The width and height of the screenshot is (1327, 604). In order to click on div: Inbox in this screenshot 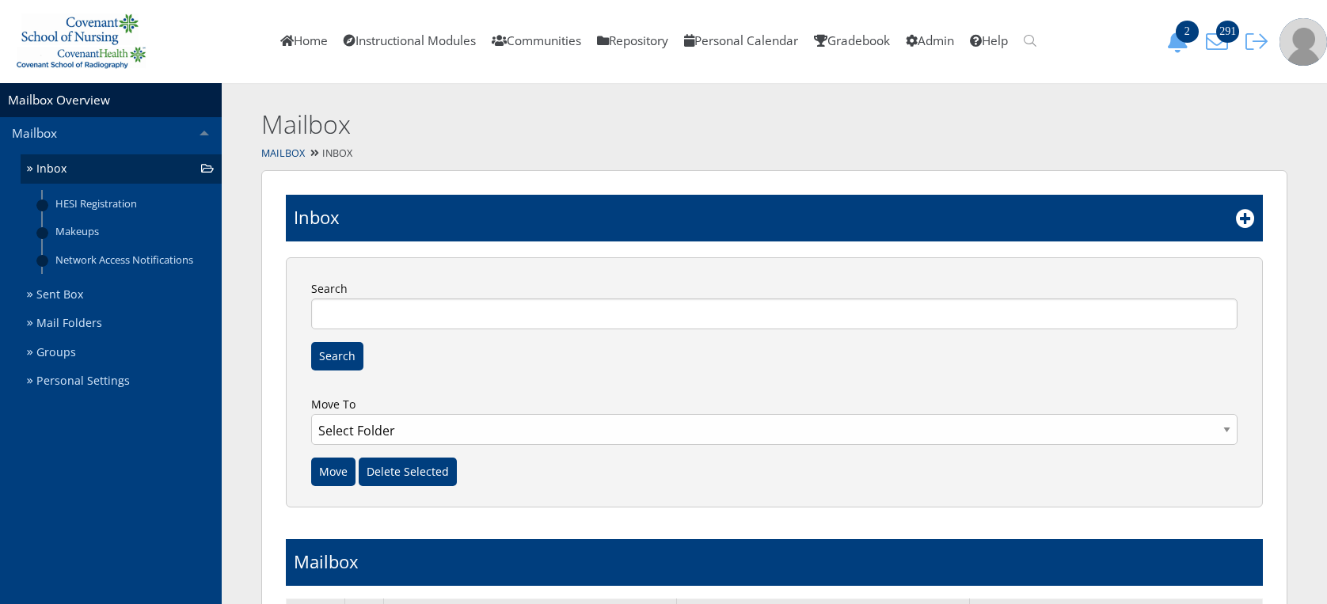, I will do `click(774, 154)`.